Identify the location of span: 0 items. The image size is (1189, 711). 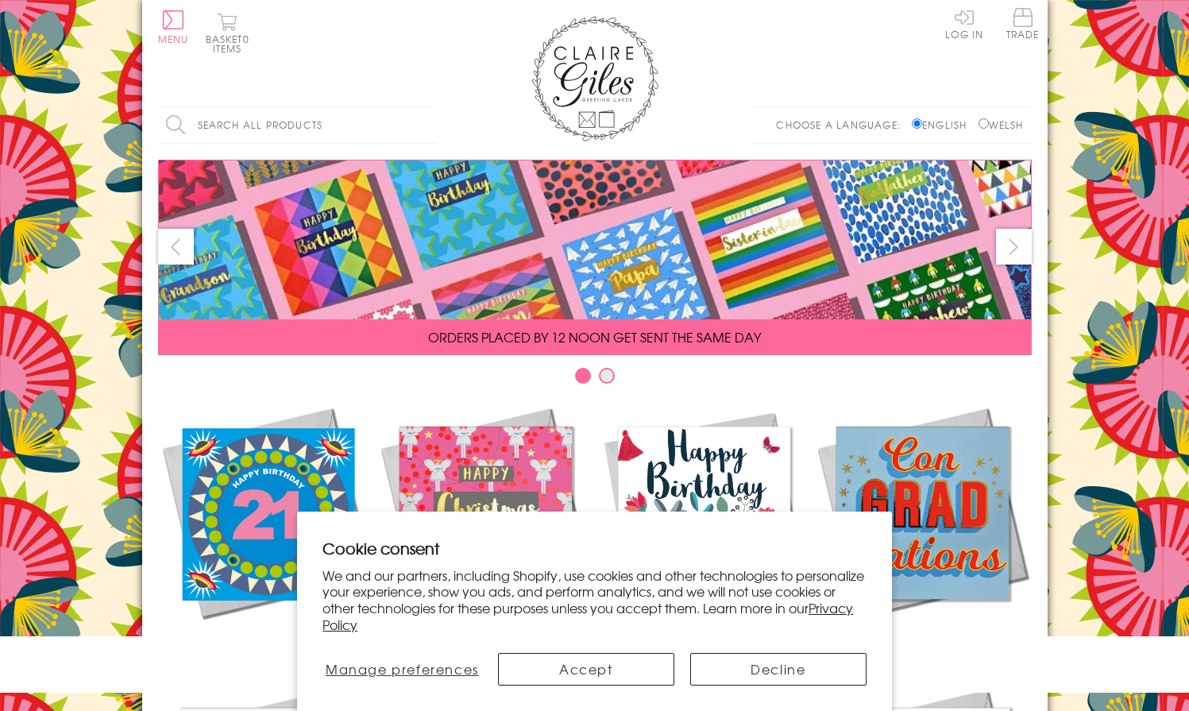
(231, 44).